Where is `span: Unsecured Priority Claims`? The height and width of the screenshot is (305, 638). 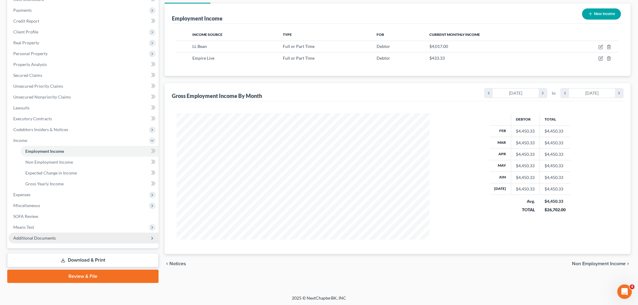
span: Unsecured Priority Claims is located at coordinates (38, 86).